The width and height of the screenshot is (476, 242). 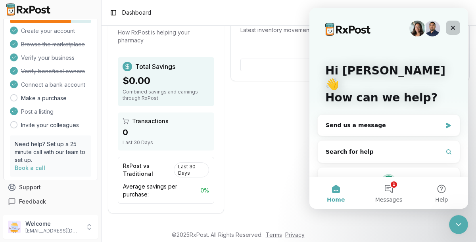 I want to click on div: $0.00, so click(x=166, y=81).